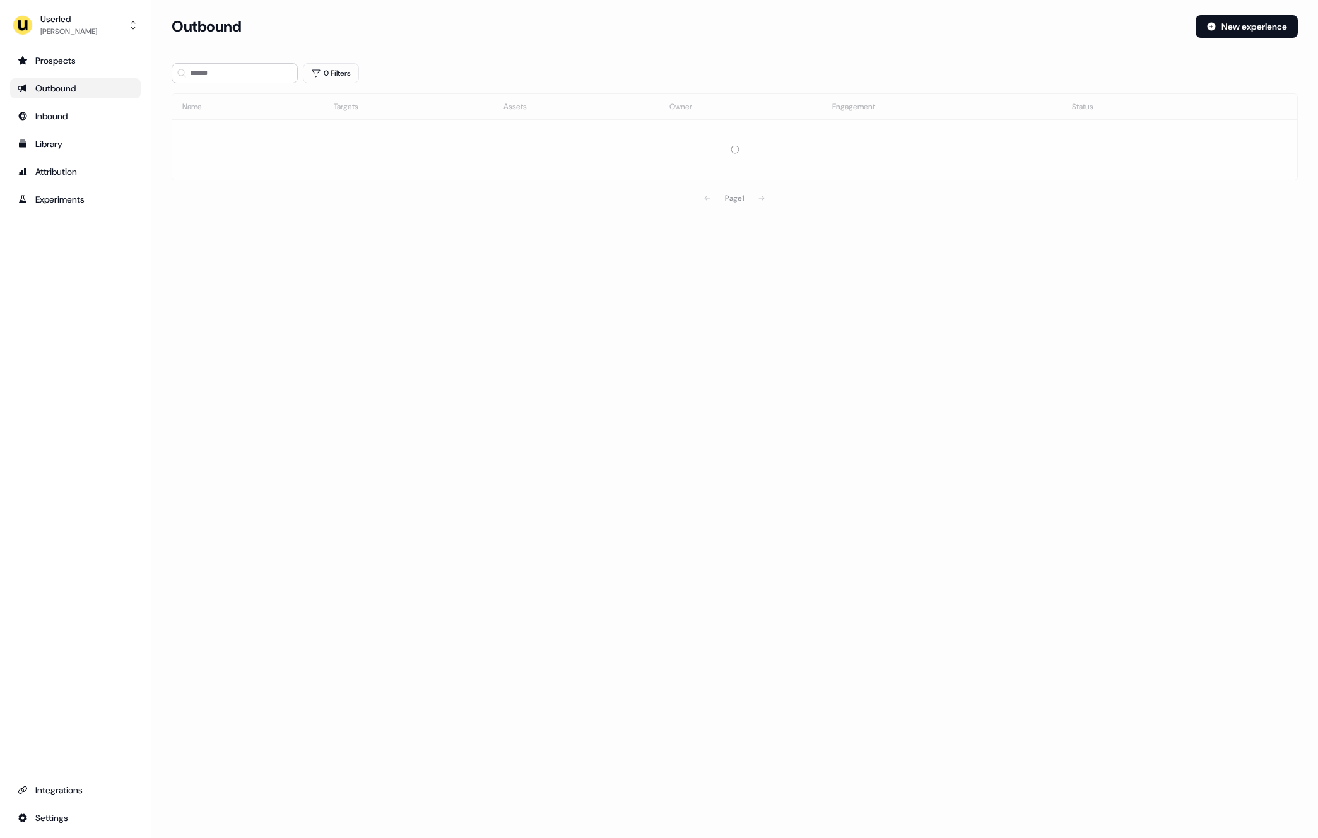  I want to click on a: Go to outbound experience, so click(75, 88).